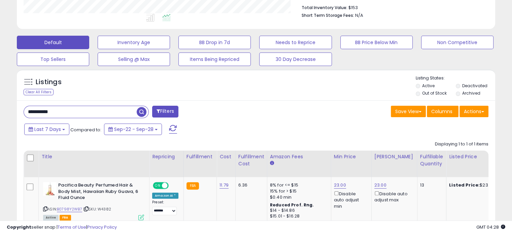  What do you see at coordinates (51, 217) in the screenshot?
I see `span: All listings currently available for purchase on Amazon` at bounding box center [51, 217].